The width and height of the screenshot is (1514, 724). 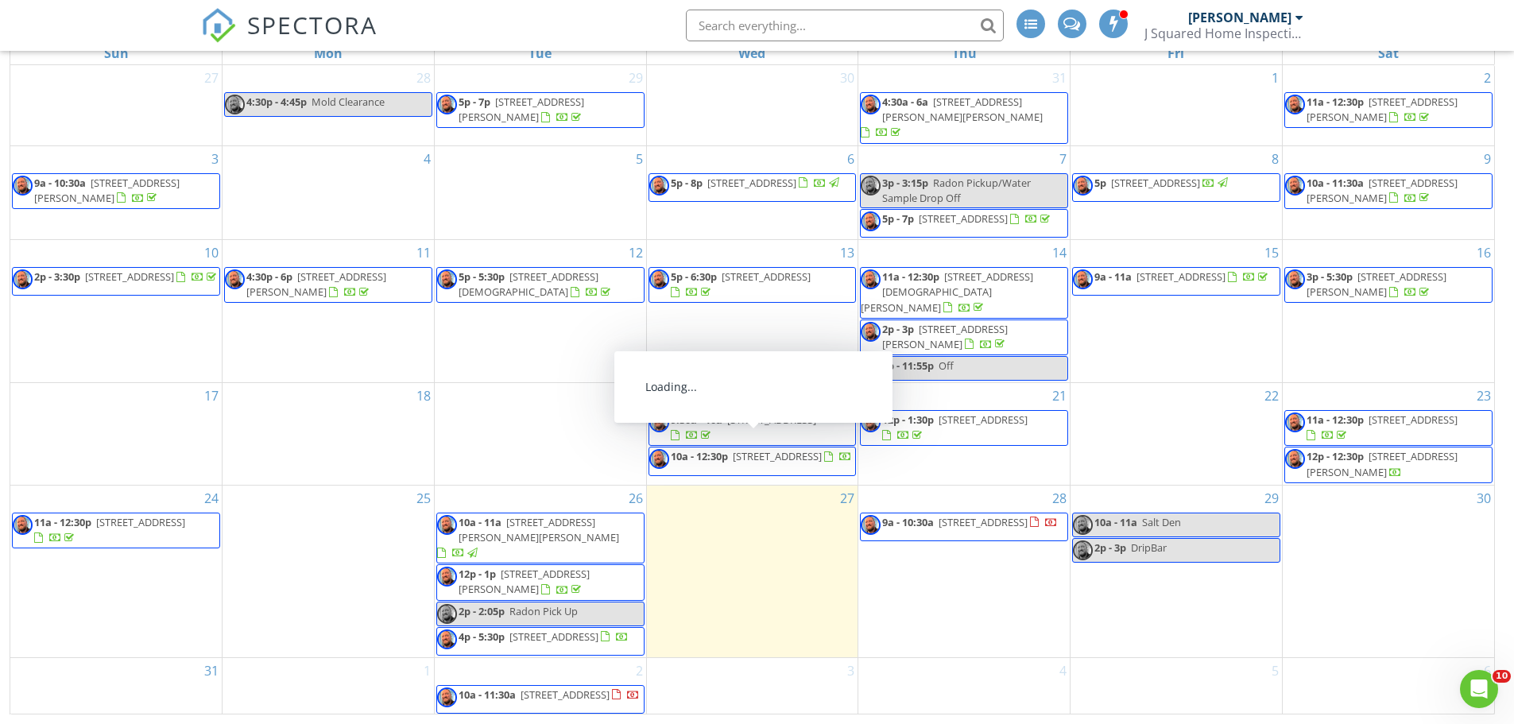 What do you see at coordinates (477, 574) in the screenshot?
I see `span: 12p - 1p` at bounding box center [477, 574].